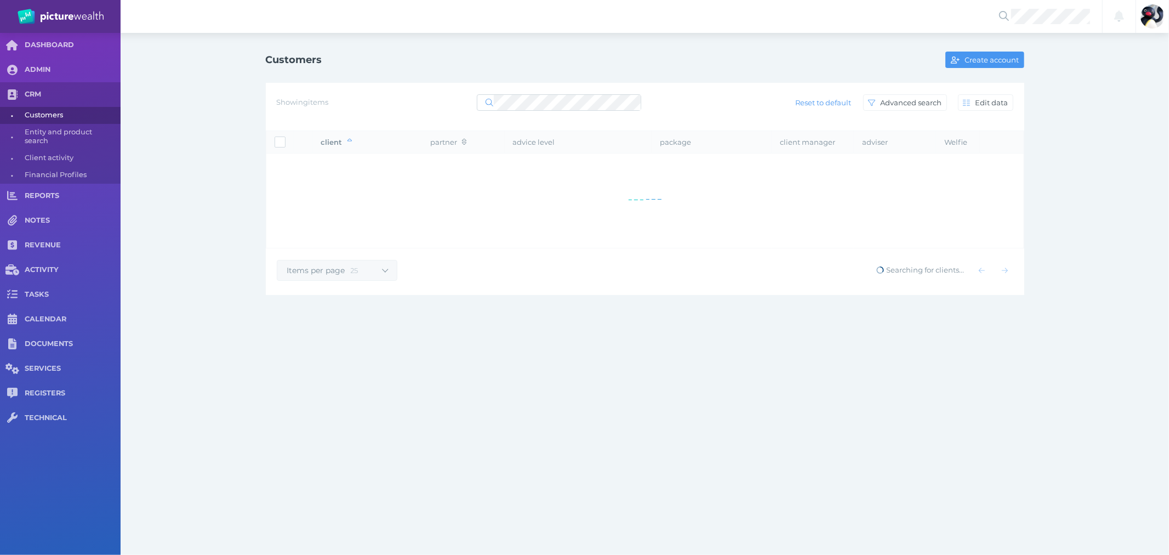 This screenshot has width=1169, height=555. Describe the element at coordinates (72, 45) in the screenshot. I see `span: DASHBOARD` at that location.